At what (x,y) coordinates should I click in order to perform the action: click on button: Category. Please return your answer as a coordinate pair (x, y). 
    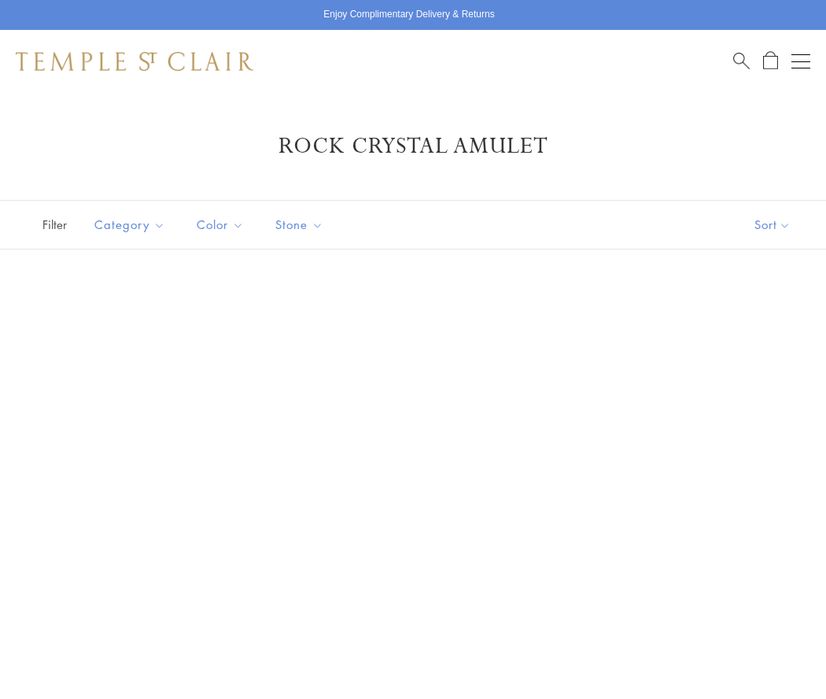
    Looking at the image, I should click on (130, 224).